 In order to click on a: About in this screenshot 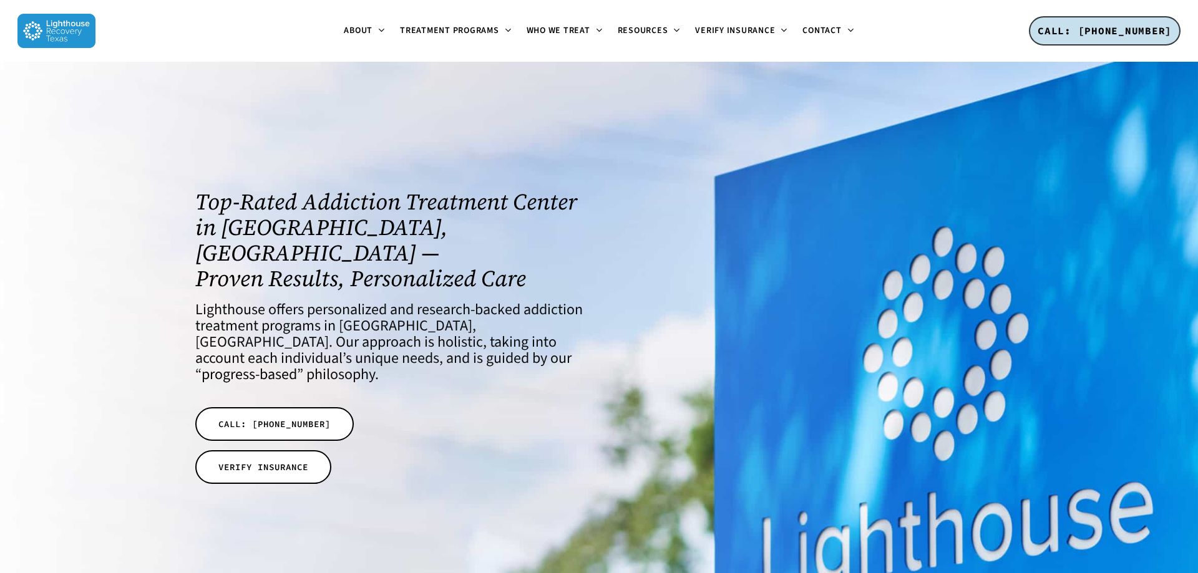, I will do `click(364, 31)`.